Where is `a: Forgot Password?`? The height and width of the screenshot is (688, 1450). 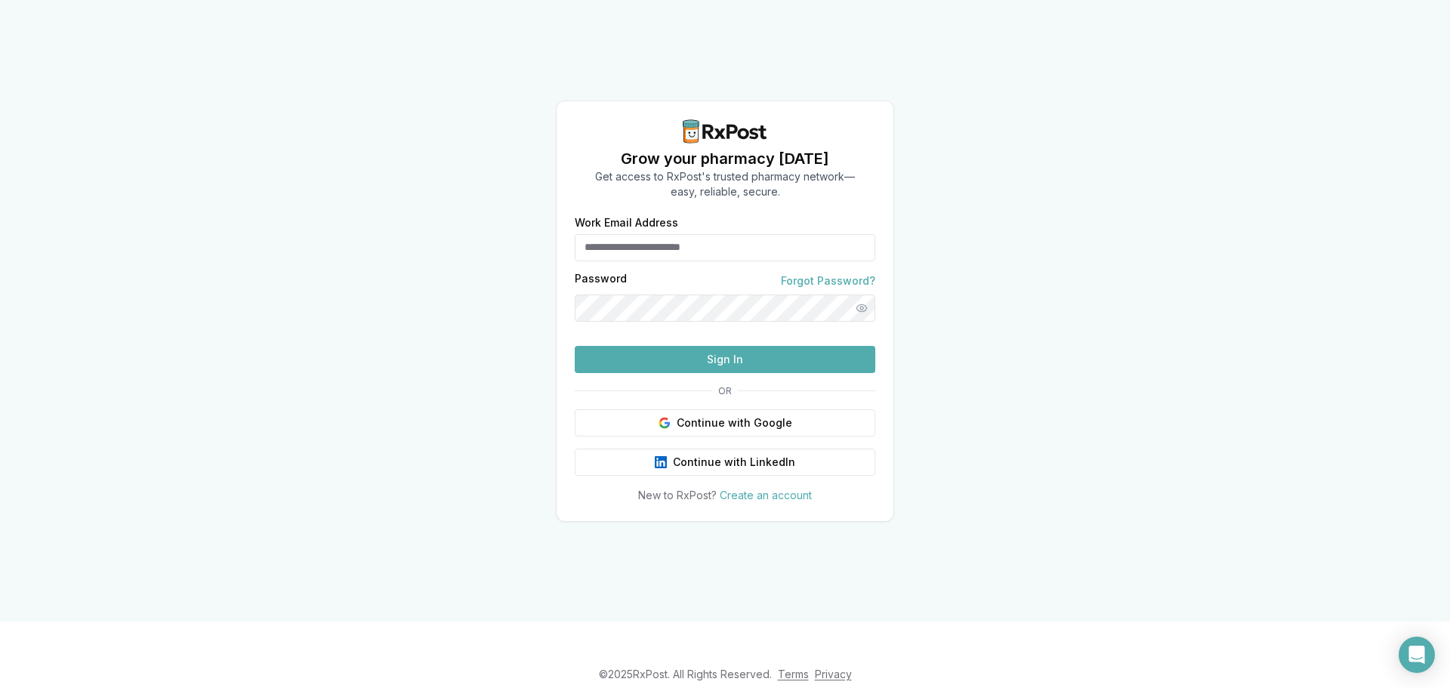 a: Forgot Password? is located at coordinates (827, 281).